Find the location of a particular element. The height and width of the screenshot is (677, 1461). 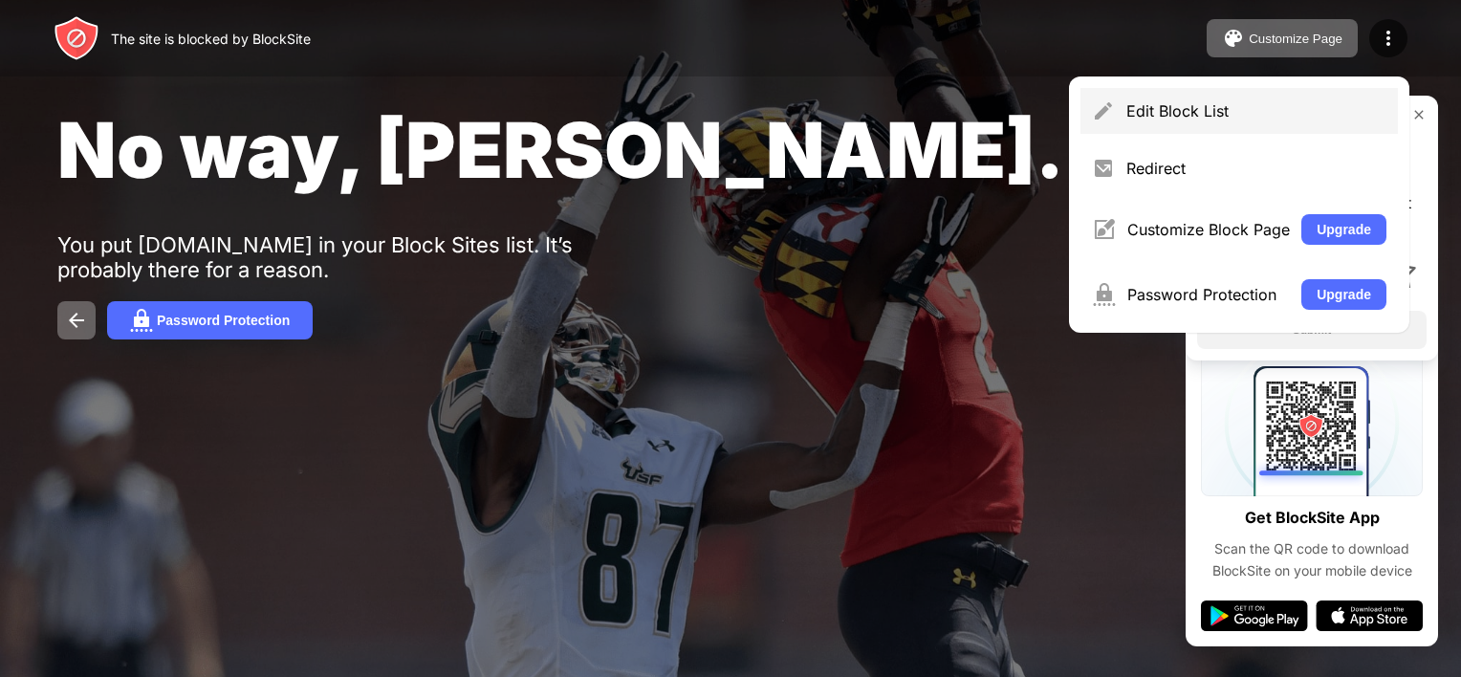

img: rate-us-close.svg is located at coordinates (1419, 115).